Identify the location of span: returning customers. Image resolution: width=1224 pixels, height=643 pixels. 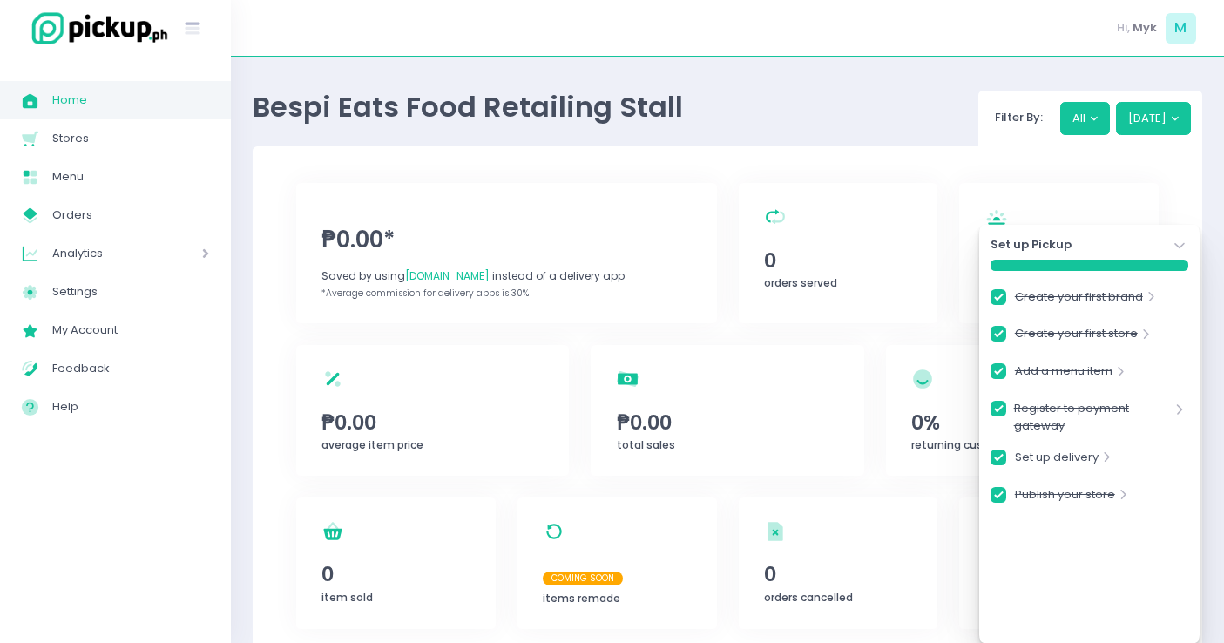
(967, 444).